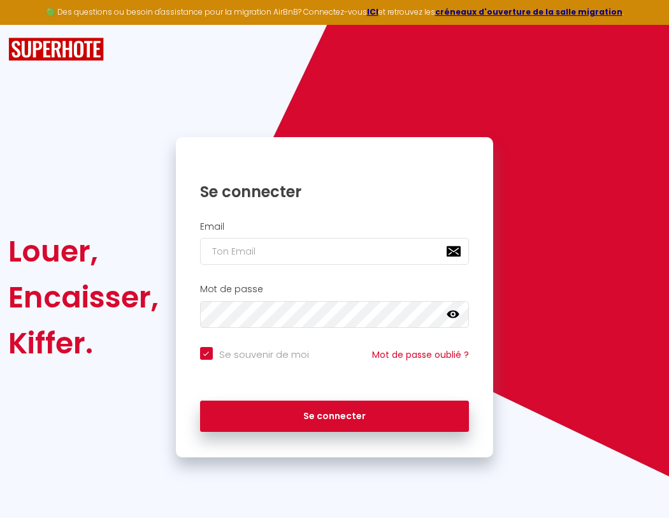 The width and height of the screenshot is (669, 518). What do you see at coordinates (373, 11) in the screenshot?
I see `a: ICI` at bounding box center [373, 11].